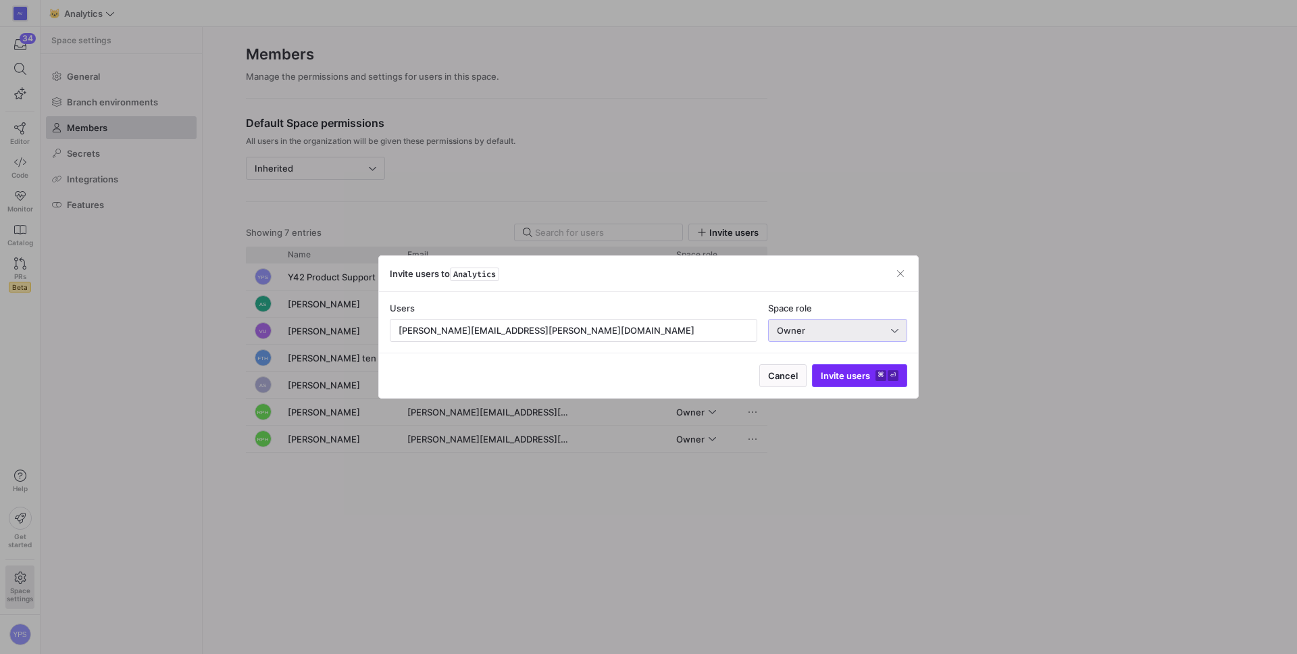 Image resolution: width=1297 pixels, height=654 pixels. Describe the element at coordinates (783, 376) in the screenshot. I see `button: Cancel` at that location.